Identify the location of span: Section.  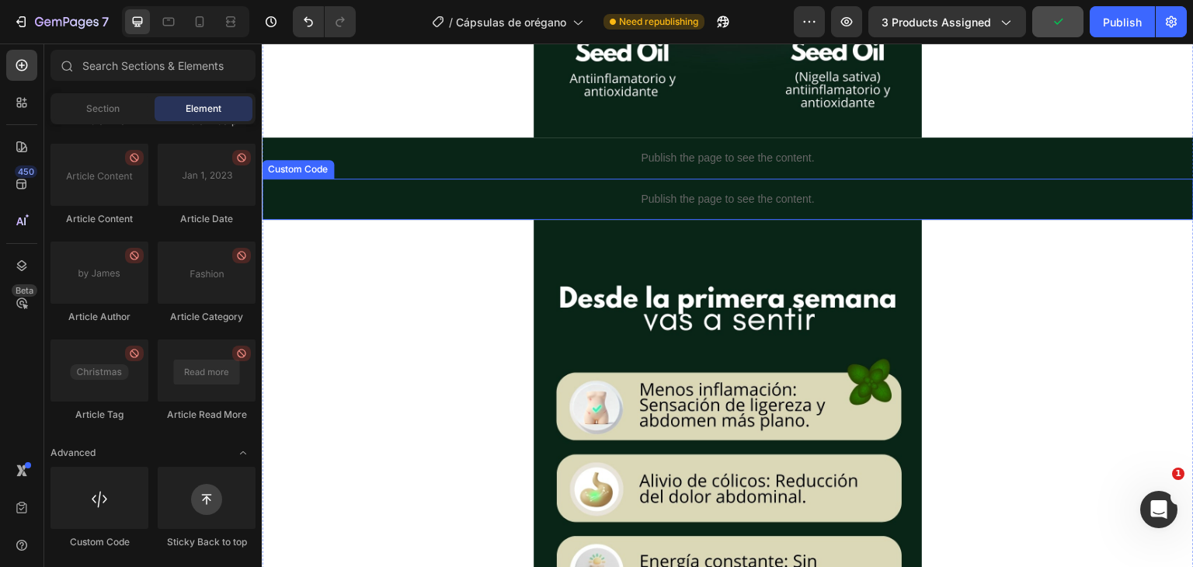
(103, 109).